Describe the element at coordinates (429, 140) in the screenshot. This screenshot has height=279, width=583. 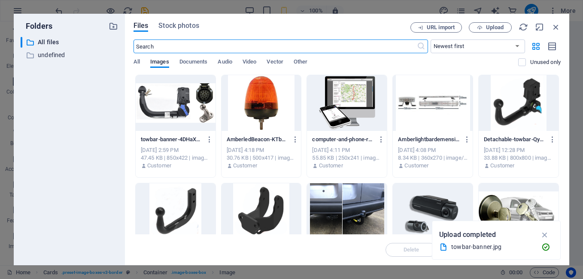
I see `p: Amberlightbardemensions1200mm-CMdCgim0gajWOMK6GLXJ1g.jpg` at that location.